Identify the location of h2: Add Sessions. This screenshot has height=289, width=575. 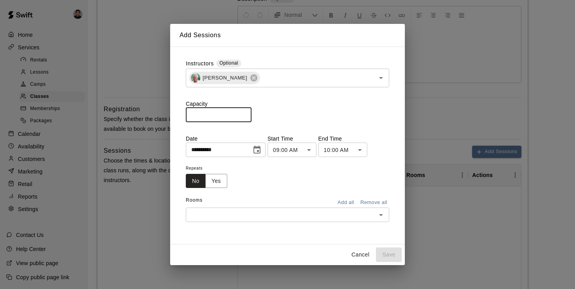
(287, 35).